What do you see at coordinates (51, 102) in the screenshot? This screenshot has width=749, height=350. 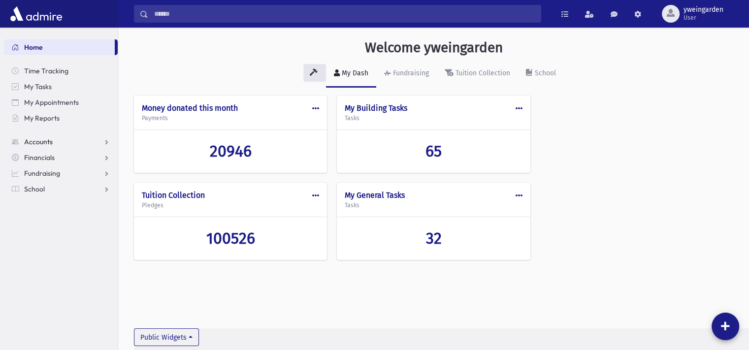 I see `span: My Appointments` at bounding box center [51, 102].